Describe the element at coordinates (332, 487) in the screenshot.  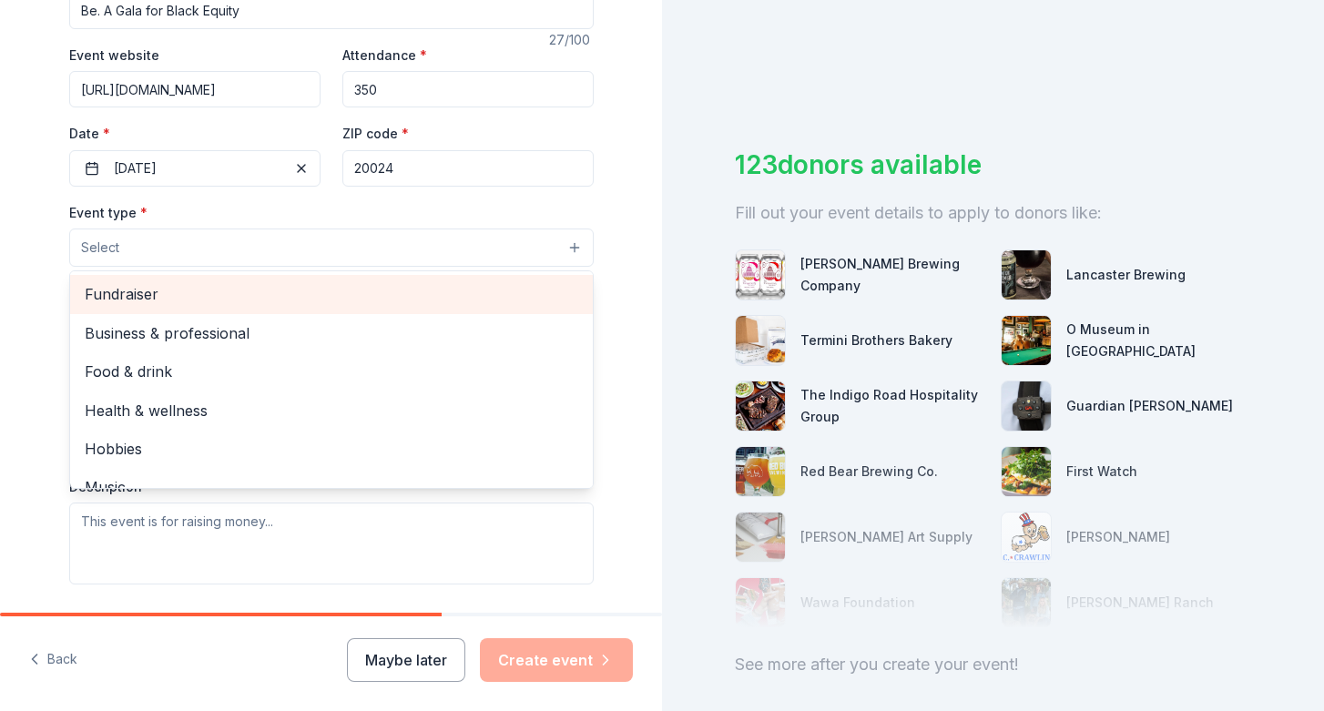
I see `span: Music` at that location.